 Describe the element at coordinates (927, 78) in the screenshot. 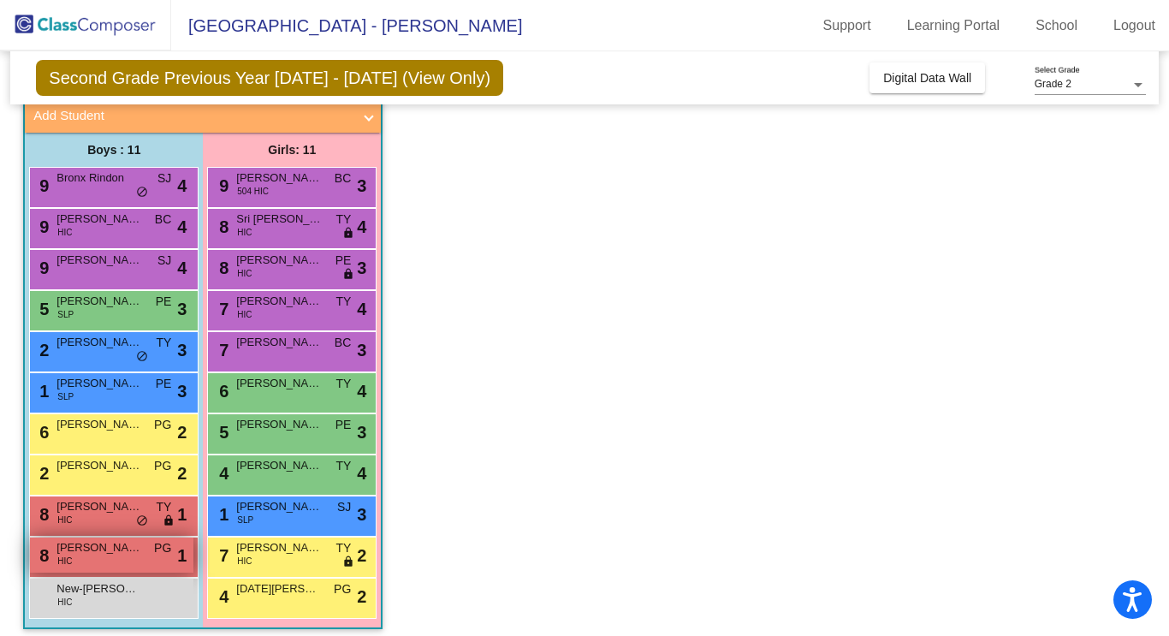

I see `button: Digital Data Wall` at that location.